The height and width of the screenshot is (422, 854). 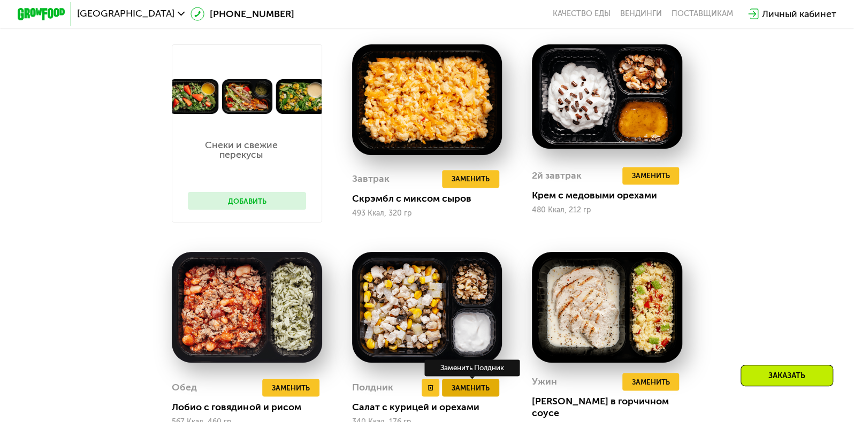 I want to click on div: Заказать, so click(x=787, y=376).